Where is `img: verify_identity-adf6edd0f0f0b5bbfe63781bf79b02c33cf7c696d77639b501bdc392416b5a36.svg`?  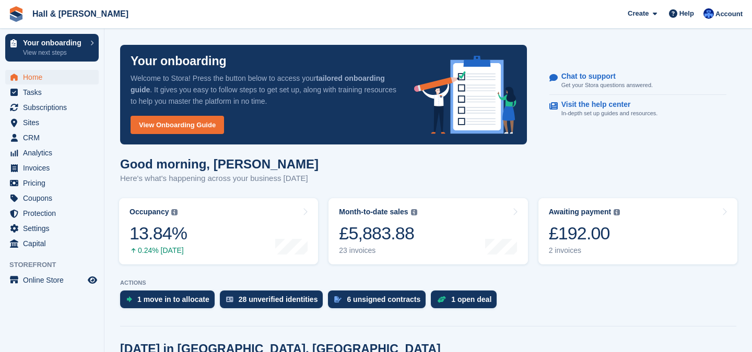 img: verify_identity-adf6edd0f0f0b5bbfe63781bf79b02c33cf7c696d77639b501bdc392416b5a36.svg is located at coordinates (230, 300).